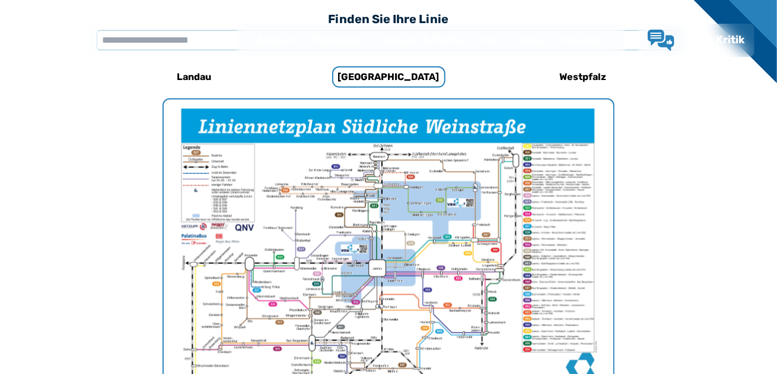  What do you see at coordinates (584, 40) in the screenshot?
I see `div: Kontakt` at bounding box center [584, 40].